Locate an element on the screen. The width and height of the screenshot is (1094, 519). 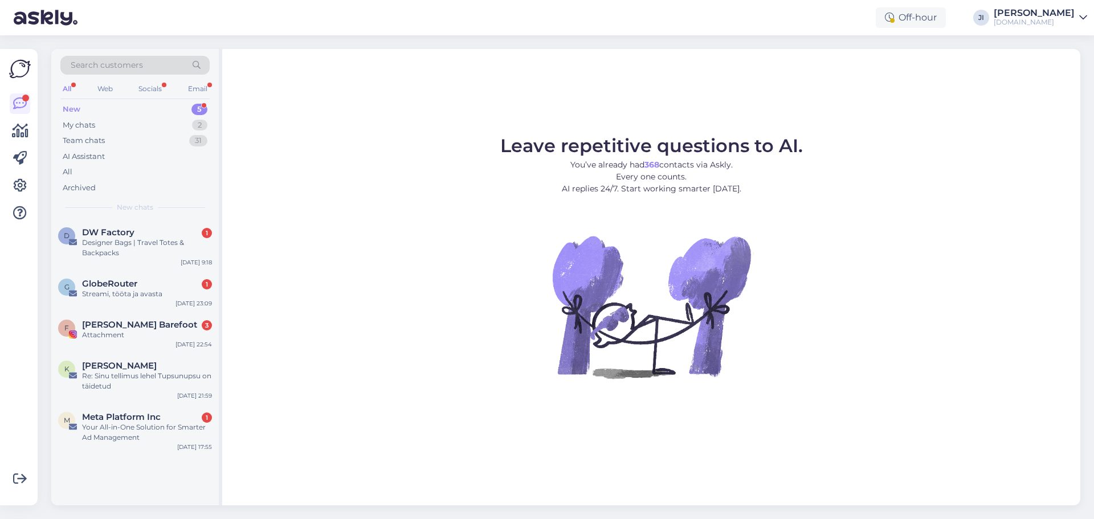
div: Off-hour is located at coordinates (910, 18).